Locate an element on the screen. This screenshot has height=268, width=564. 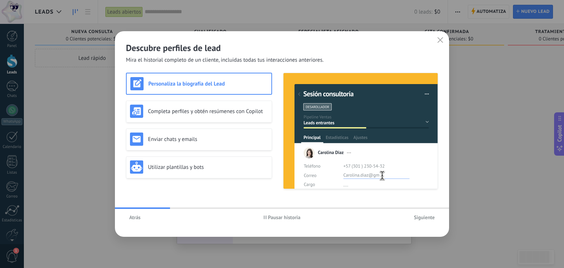
h3: Personaliza la biografía del Lead is located at coordinates (208, 84).